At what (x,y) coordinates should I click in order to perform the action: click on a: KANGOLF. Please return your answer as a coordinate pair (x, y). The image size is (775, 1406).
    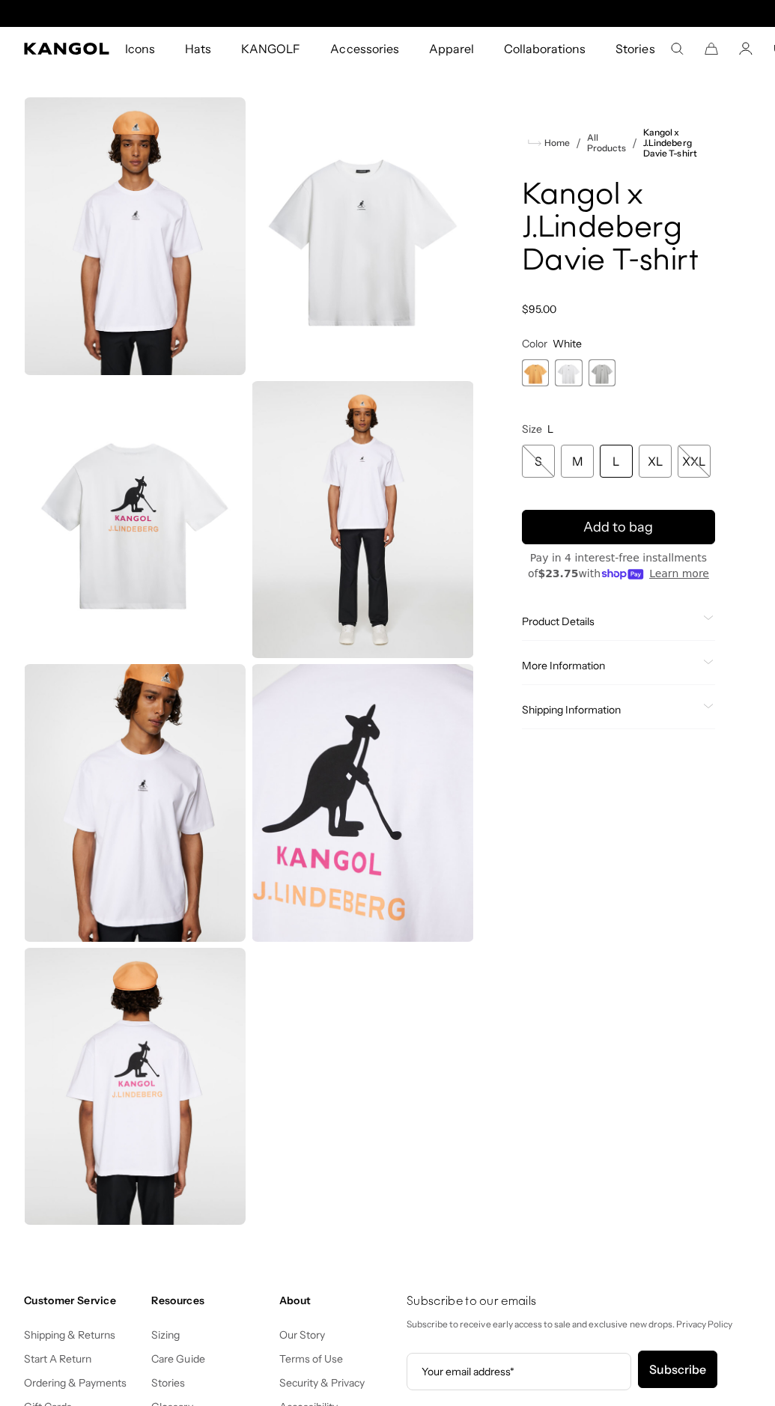
    Looking at the image, I should click on (270, 49).